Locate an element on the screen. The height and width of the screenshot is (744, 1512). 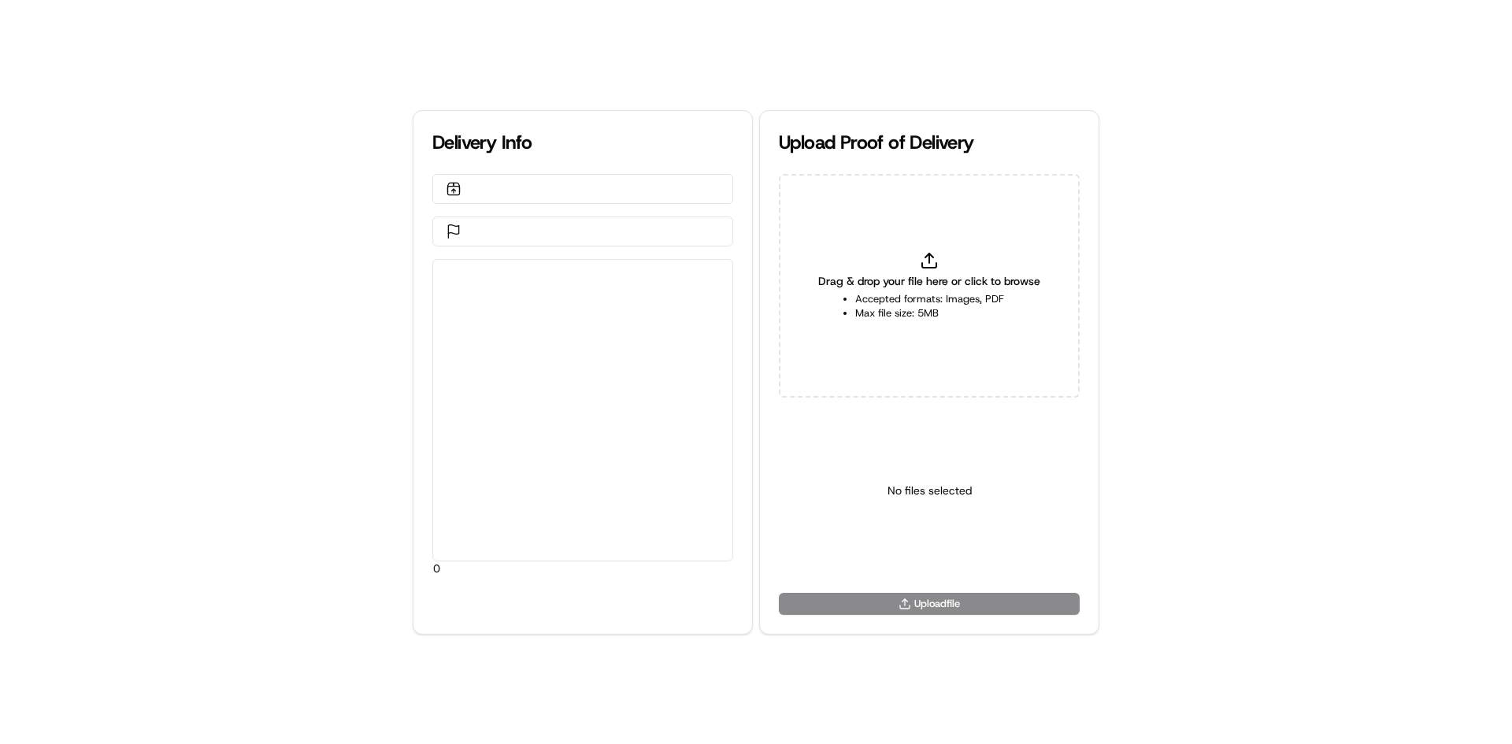
li: Accepted formats: Images, PDF is located at coordinates (929, 299).